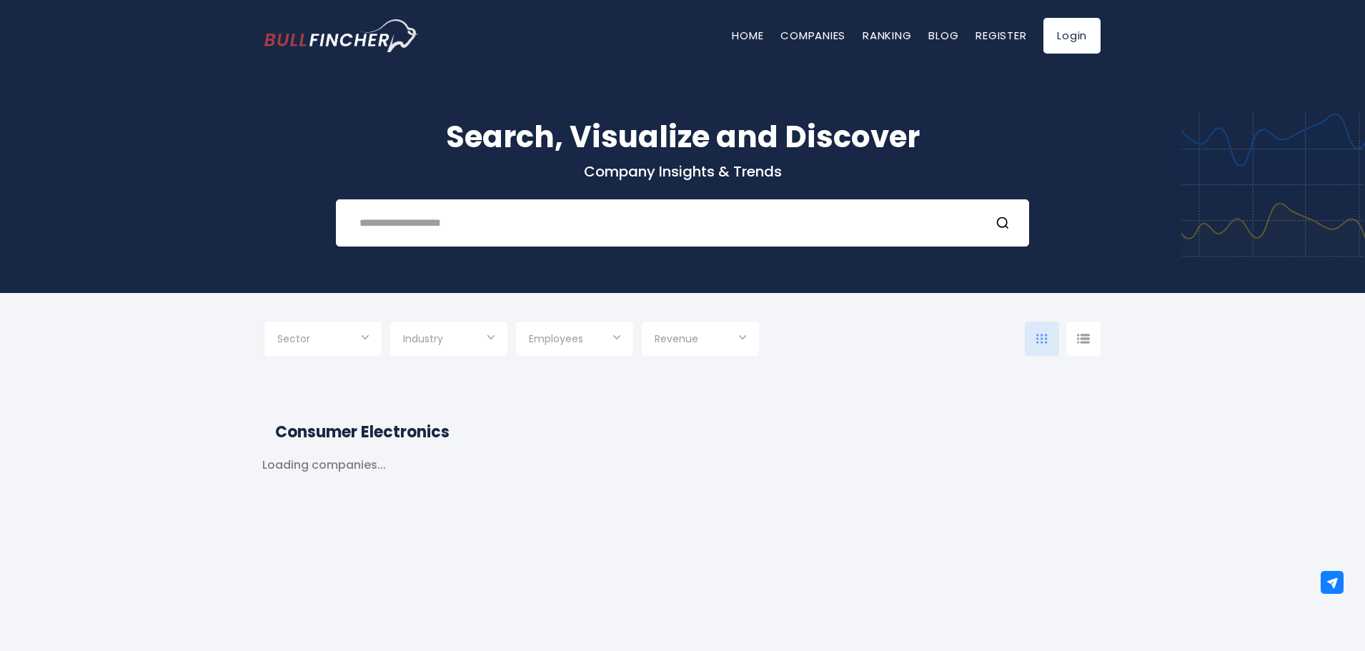 The height and width of the screenshot is (651, 1365). Describe the element at coordinates (887, 35) in the screenshot. I see `a: Ranking` at that location.